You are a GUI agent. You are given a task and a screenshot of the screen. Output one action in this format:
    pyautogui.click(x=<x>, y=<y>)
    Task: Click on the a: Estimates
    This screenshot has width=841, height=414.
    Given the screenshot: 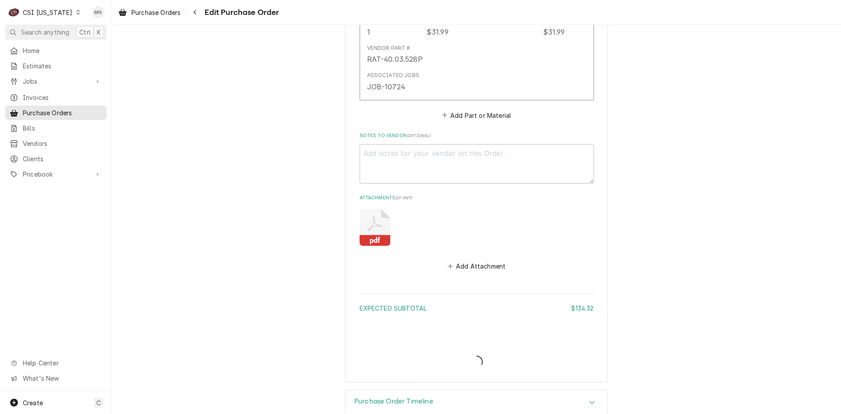 What is the action you would take?
    pyautogui.click(x=56, y=66)
    